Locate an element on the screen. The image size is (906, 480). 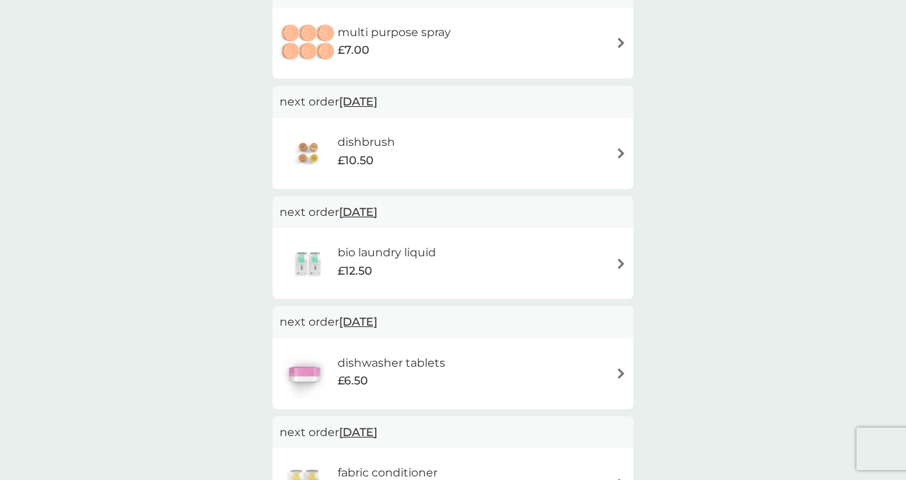
span: £6.50 is located at coordinates (352, 381).